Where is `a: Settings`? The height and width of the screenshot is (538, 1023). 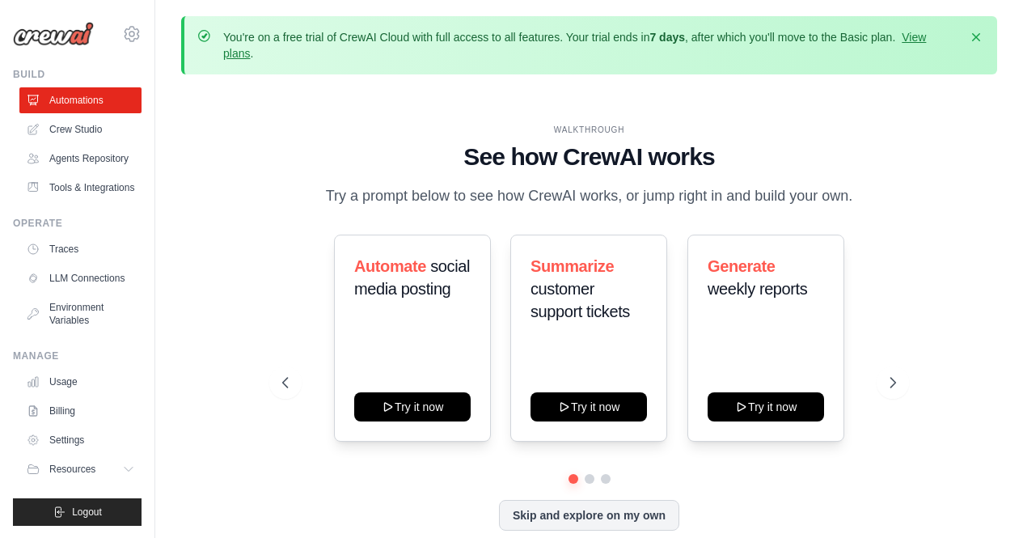
a: Settings is located at coordinates (80, 440).